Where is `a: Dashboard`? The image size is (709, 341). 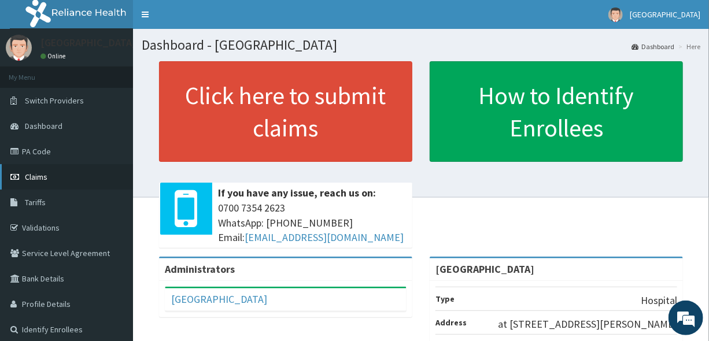
a: Dashboard is located at coordinates (653, 46).